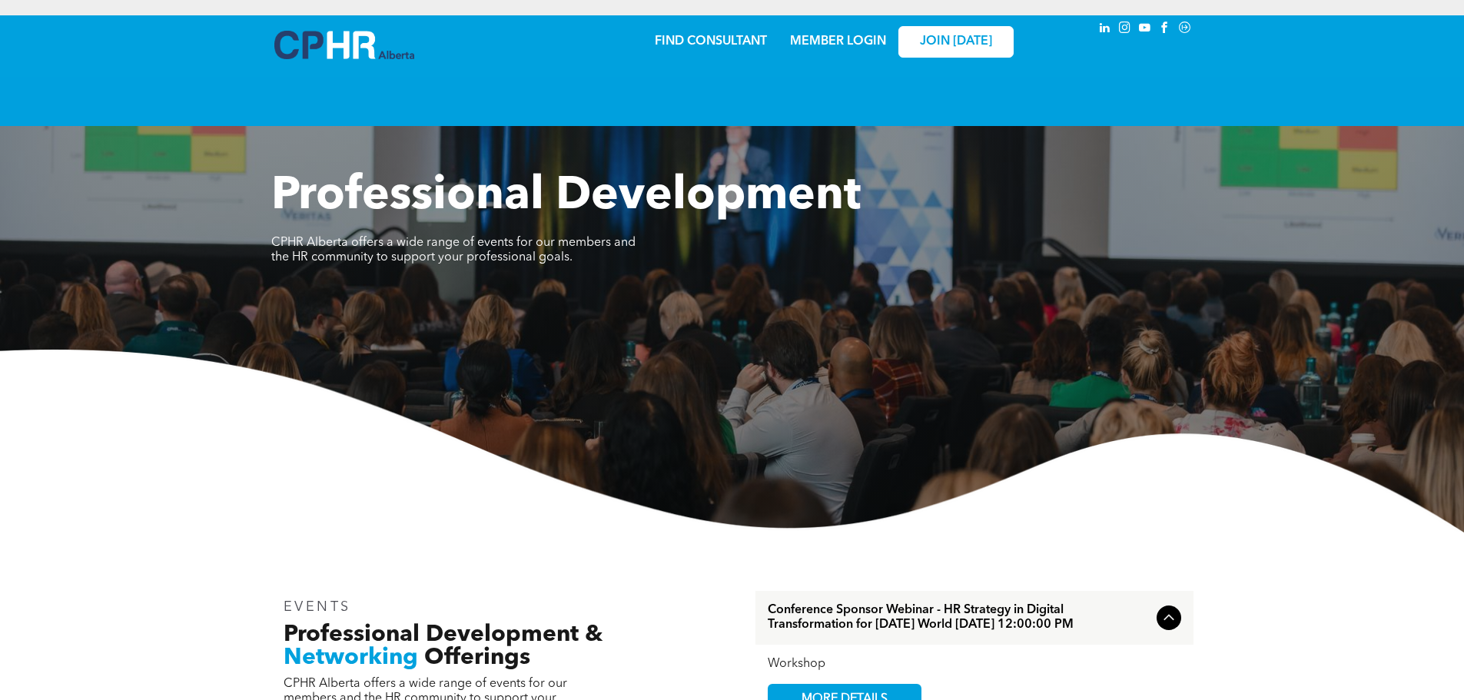  I want to click on img: A blue and white logo for cp alberta, so click(344, 45).